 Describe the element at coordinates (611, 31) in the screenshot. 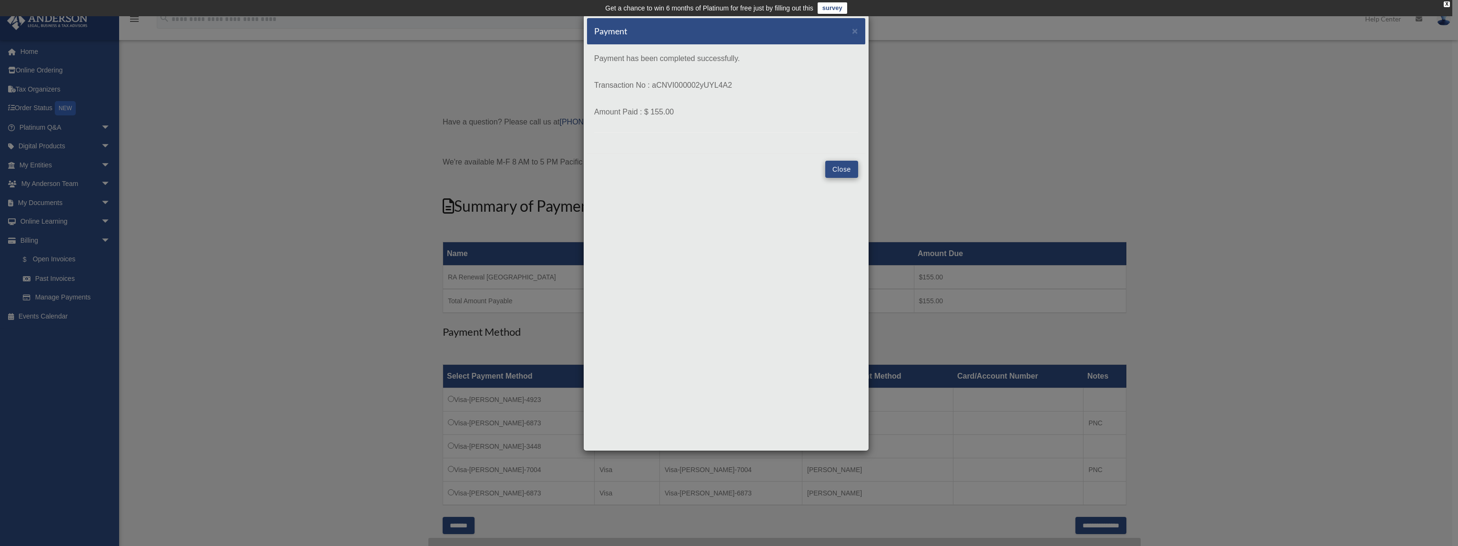

I see `h5: Payment` at that location.